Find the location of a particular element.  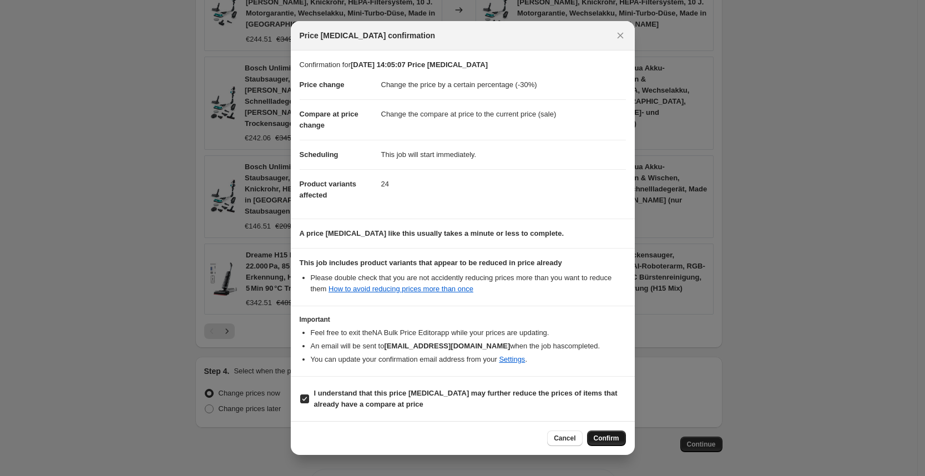

dd: This job will start immediately. is located at coordinates (504, 154).